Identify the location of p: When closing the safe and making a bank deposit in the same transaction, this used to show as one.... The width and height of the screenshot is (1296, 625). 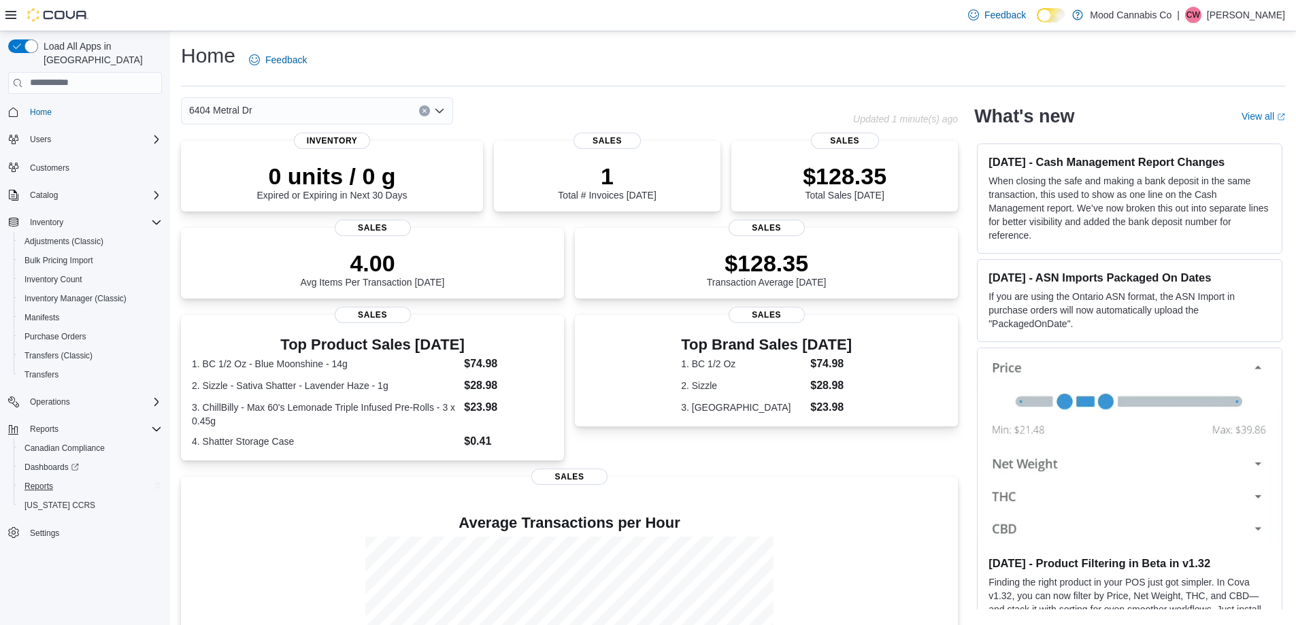
(1129, 208).